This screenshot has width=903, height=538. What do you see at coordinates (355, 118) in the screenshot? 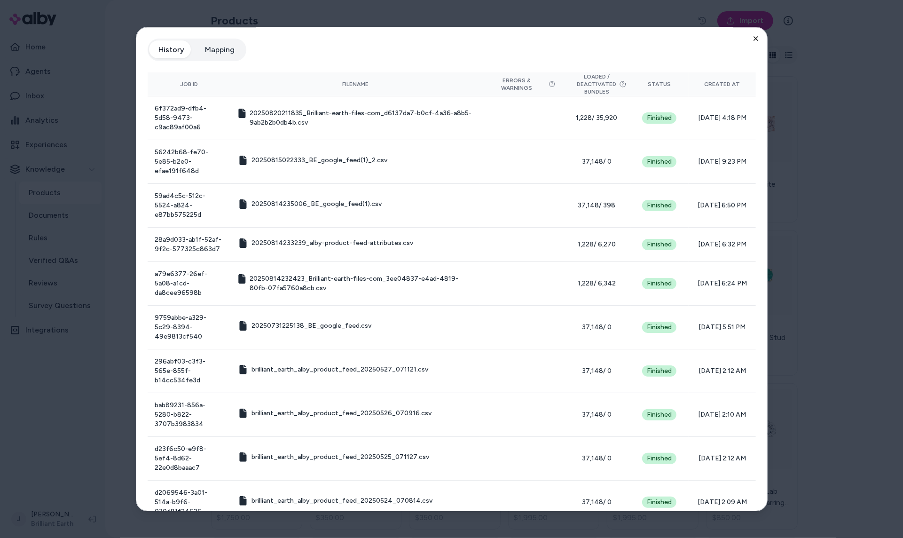
I see `button: 20250820211835_Brilliant-earth-files-com_d6137da7-b0cf-4a36-a8b5-9ab2b2b0db4b.csv` at bounding box center [355, 118].